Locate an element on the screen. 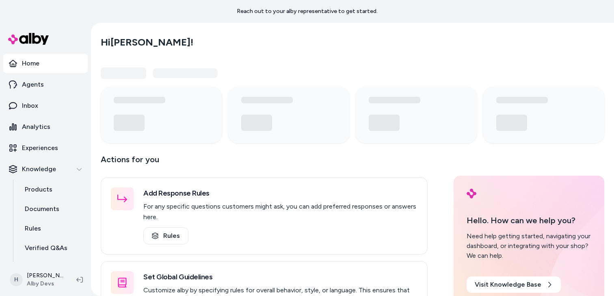  a: Experiences is located at coordinates (46, 148).